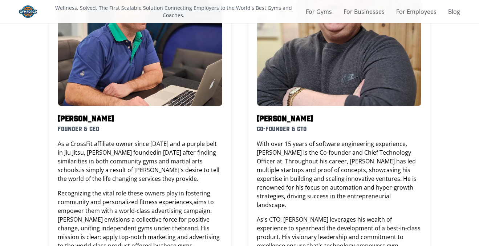 This screenshot has width=479, height=246. What do you see at coordinates (454, 12) in the screenshot?
I see `a: Blog` at bounding box center [454, 12].